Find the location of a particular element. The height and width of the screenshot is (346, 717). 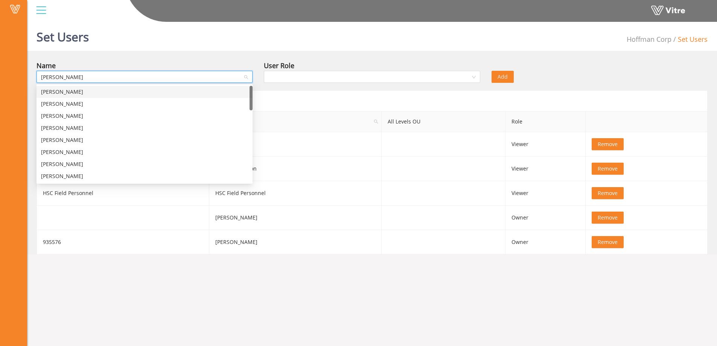

div: Name is located at coordinates (46, 66).